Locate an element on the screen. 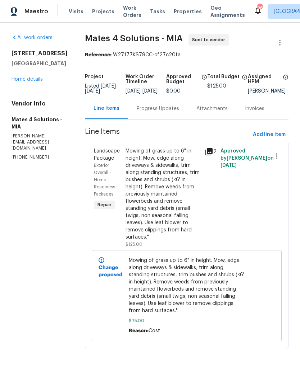  div: Progress Updates is located at coordinates (158, 109).